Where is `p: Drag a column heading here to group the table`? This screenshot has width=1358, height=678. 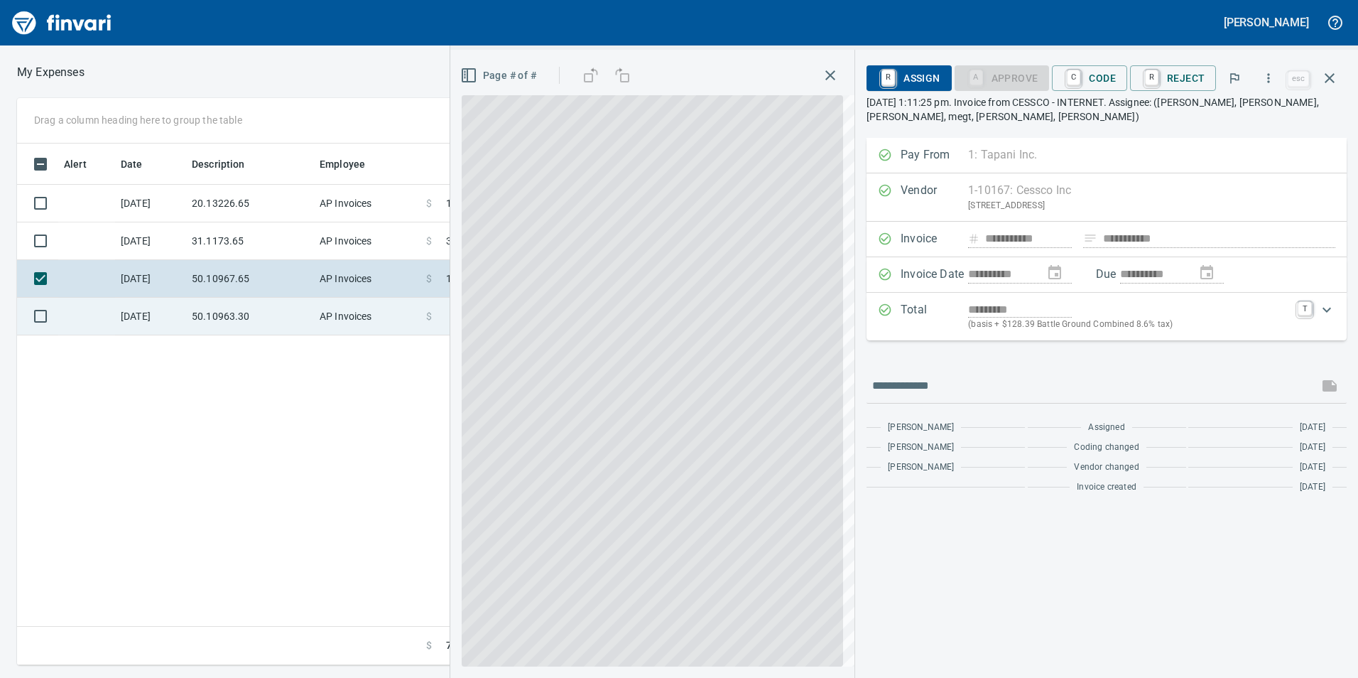
p: Drag a column heading here to group the table is located at coordinates (138, 120).